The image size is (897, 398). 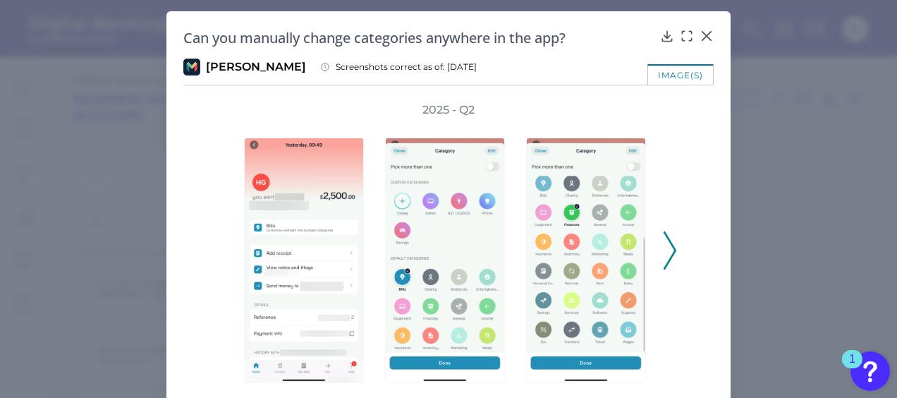 I want to click on button: Open Resource Center, 1 new notification, so click(x=870, y=371).